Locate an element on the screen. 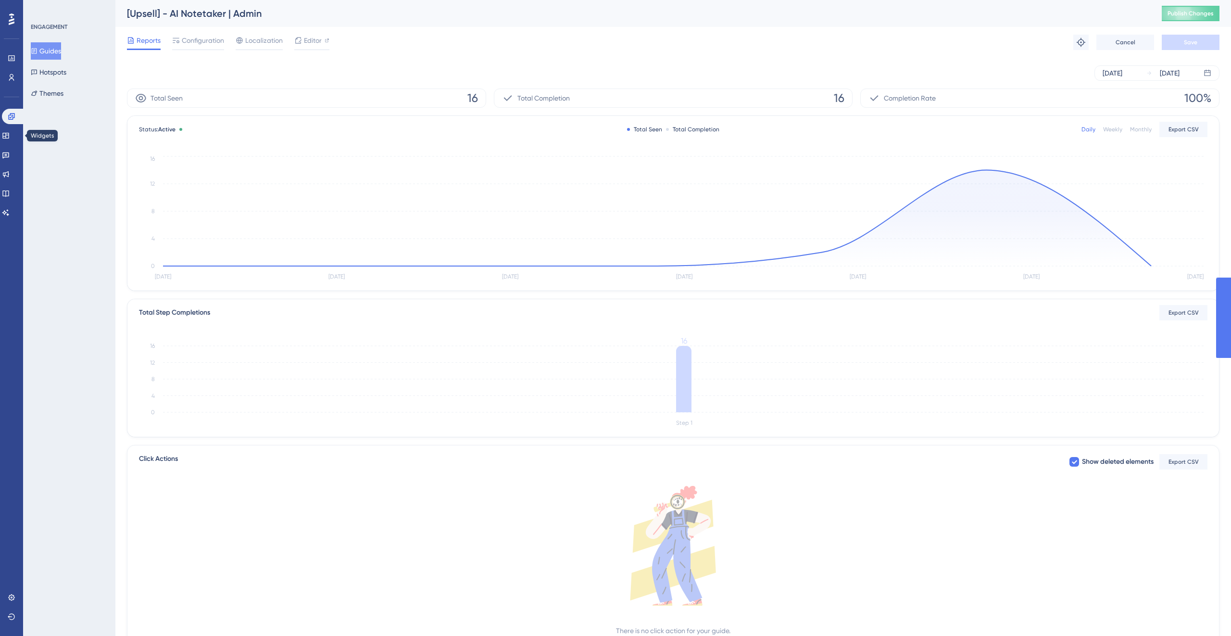 The image size is (1231, 636). span: Show deleted elements is located at coordinates (1118, 462).